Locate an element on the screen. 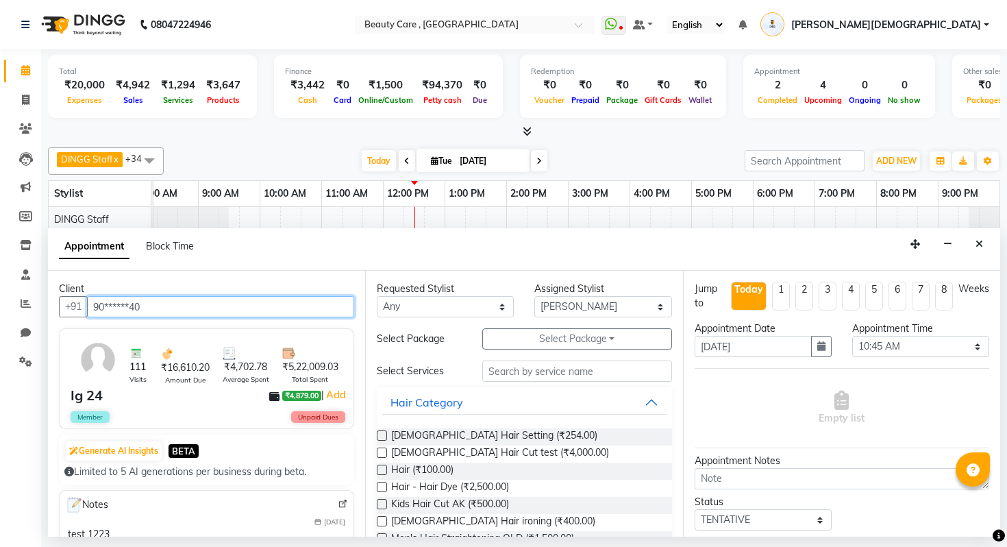 The width and height of the screenshot is (1007, 547). div: ₹94,370 is located at coordinates (442, 85).